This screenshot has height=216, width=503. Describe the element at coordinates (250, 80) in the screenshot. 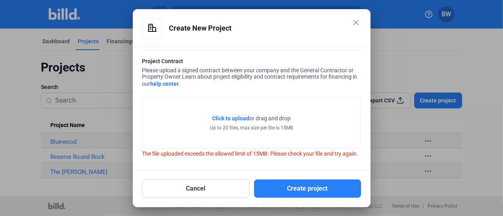

I see `span: Learn about project eligibility and contract requirements for financing in our .` at that location.